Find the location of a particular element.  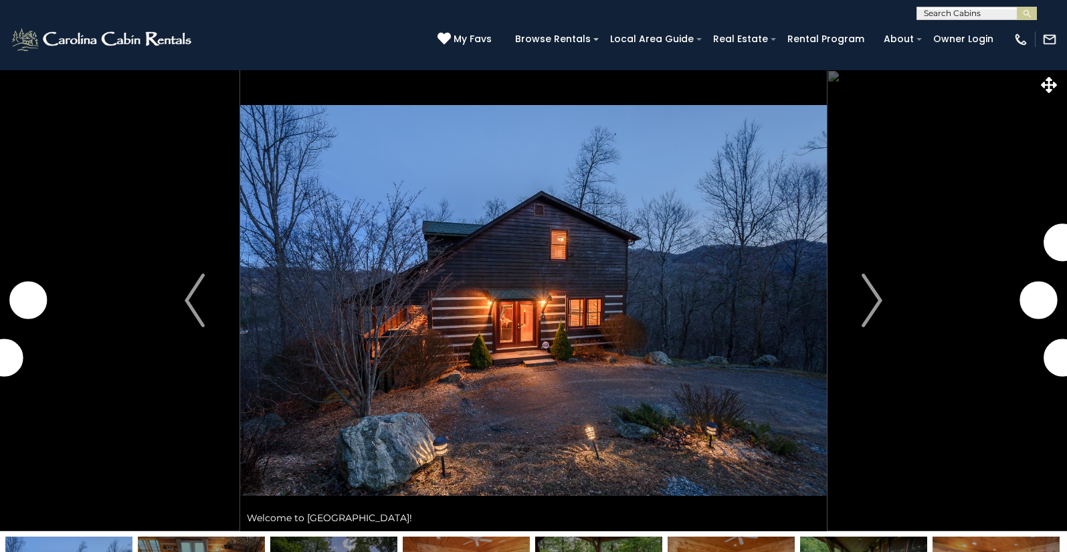

img: mail-regular-white.png is located at coordinates (1050, 39).